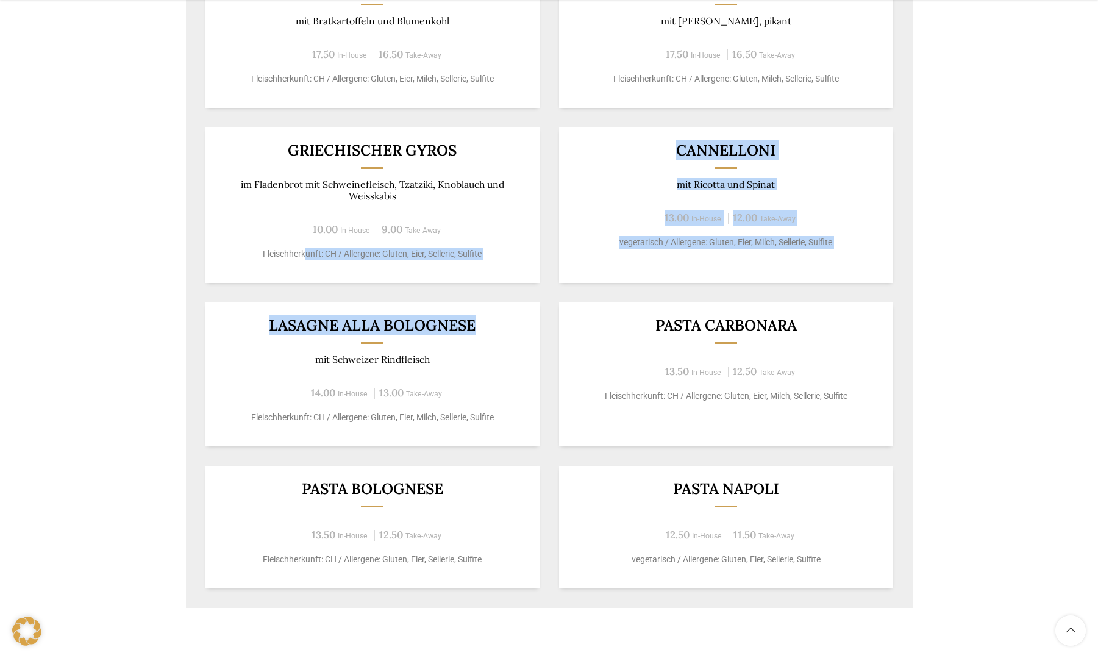 This screenshot has height=658, width=1098. What do you see at coordinates (372, 190) in the screenshot?
I see `p: im Fladenbrot mit Schweinefleisch, Tzatziki, Knoblauch und Weisskabis` at bounding box center [372, 190].